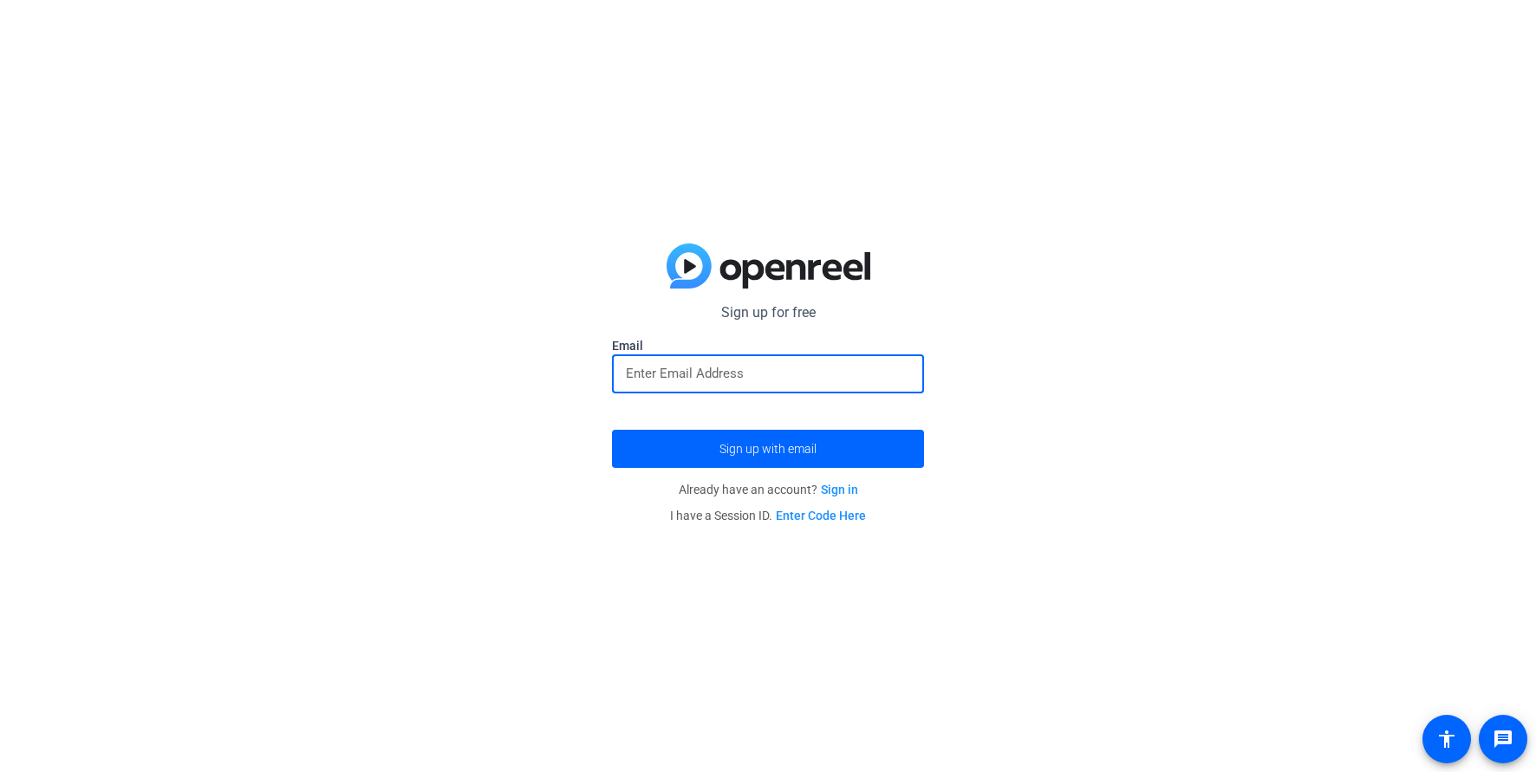 Image resolution: width=1536 pixels, height=772 pixels. Describe the element at coordinates (839, 490) in the screenshot. I see `a: Sign in` at that location.